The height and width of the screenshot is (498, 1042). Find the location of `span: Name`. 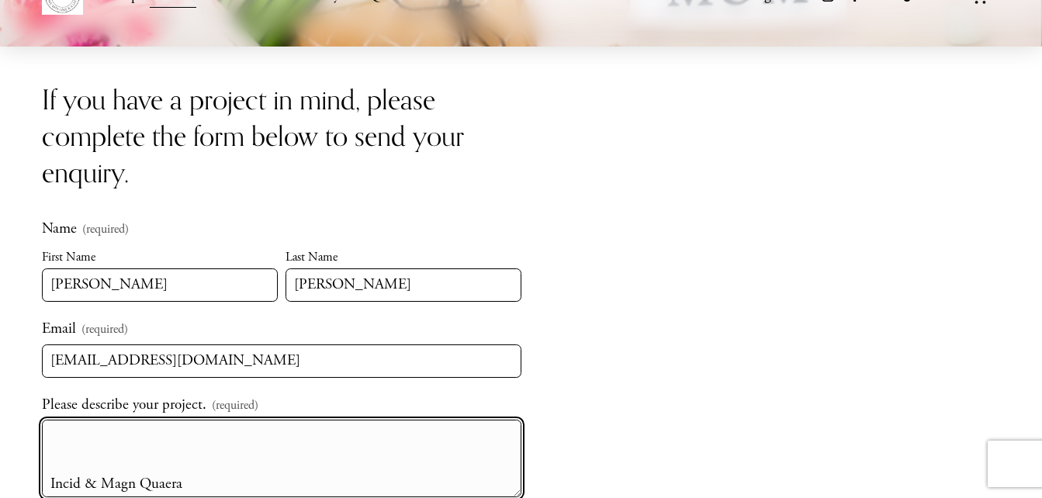

span: Name is located at coordinates (59, 229).